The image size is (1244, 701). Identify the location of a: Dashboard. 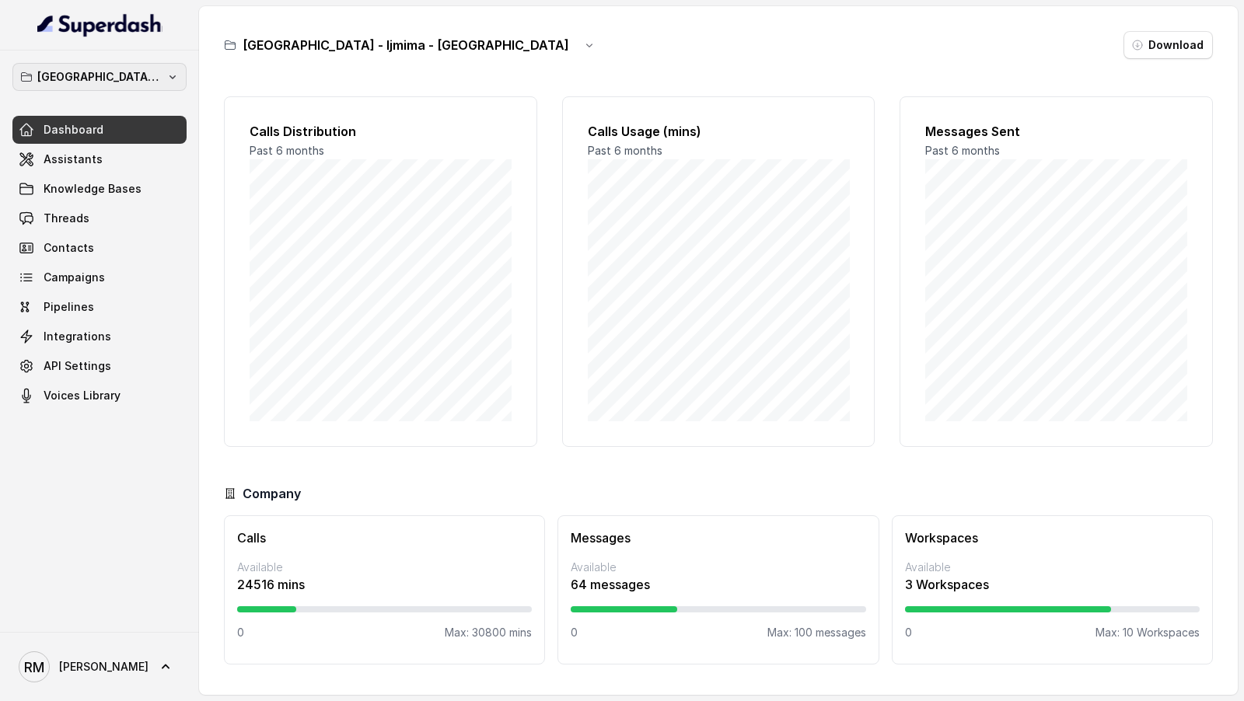
(100, 130).